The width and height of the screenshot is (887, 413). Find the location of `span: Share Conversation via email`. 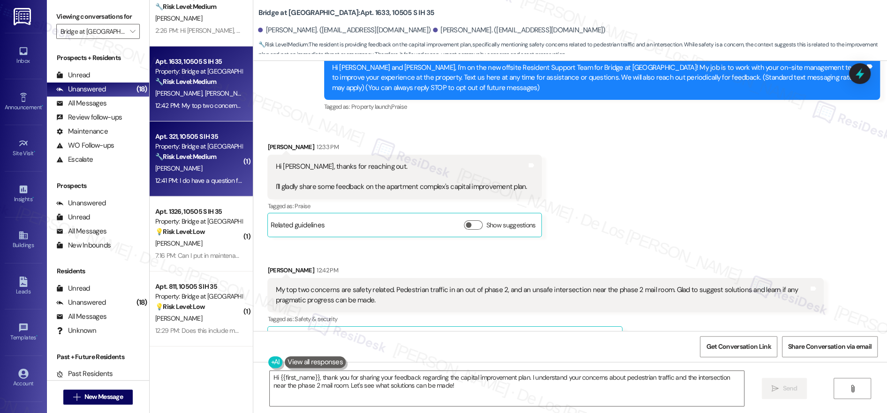

span: Share Conversation via email is located at coordinates (829, 346).